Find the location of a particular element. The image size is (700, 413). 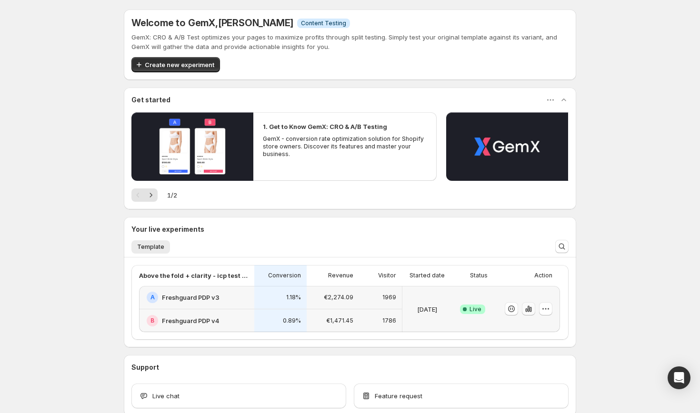

h2: Freshguard PDP v4 is located at coordinates (190, 321).